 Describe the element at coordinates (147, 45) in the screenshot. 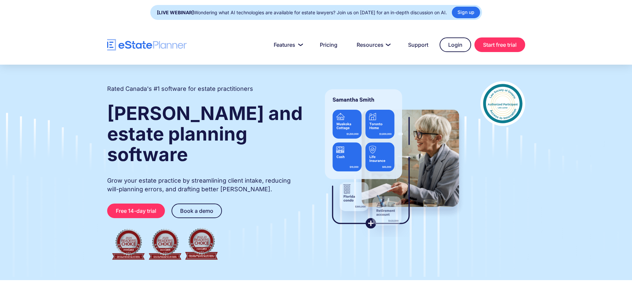

I see `a: home` at that location.